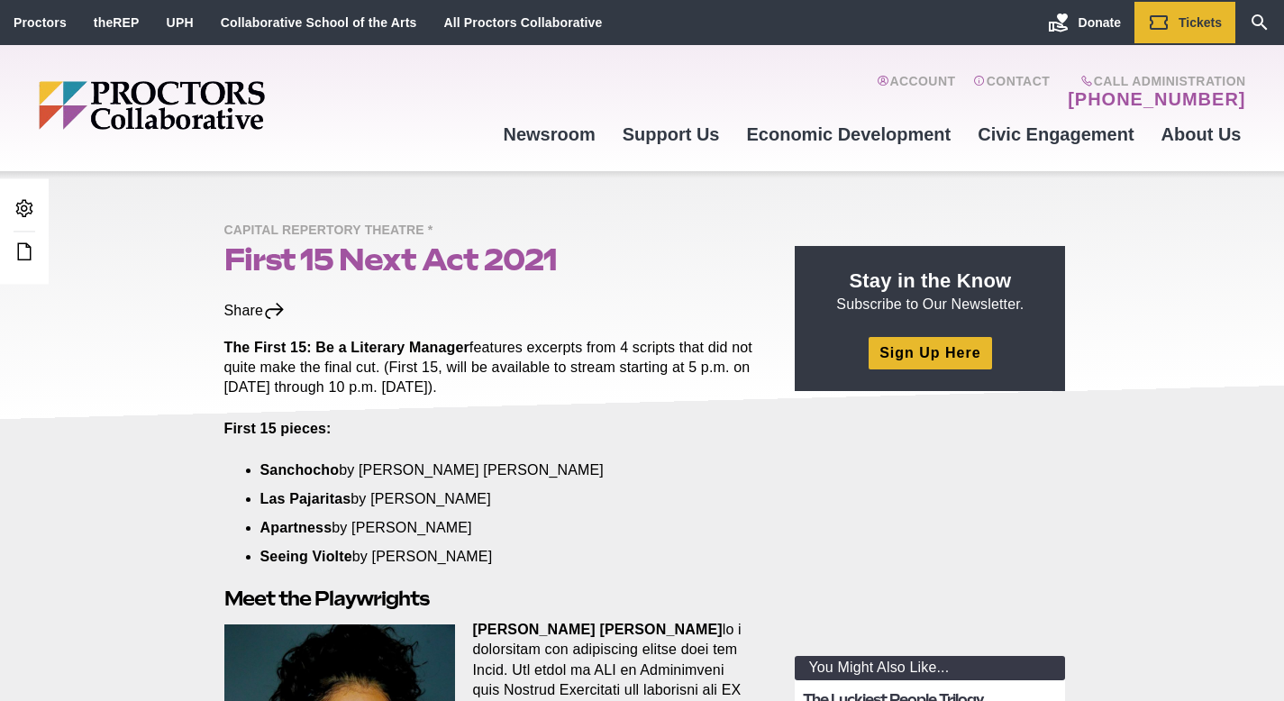 This screenshot has height=701, width=1284. Describe the element at coordinates (305, 498) in the screenshot. I see `strong: Las Pajaritas` at that location.